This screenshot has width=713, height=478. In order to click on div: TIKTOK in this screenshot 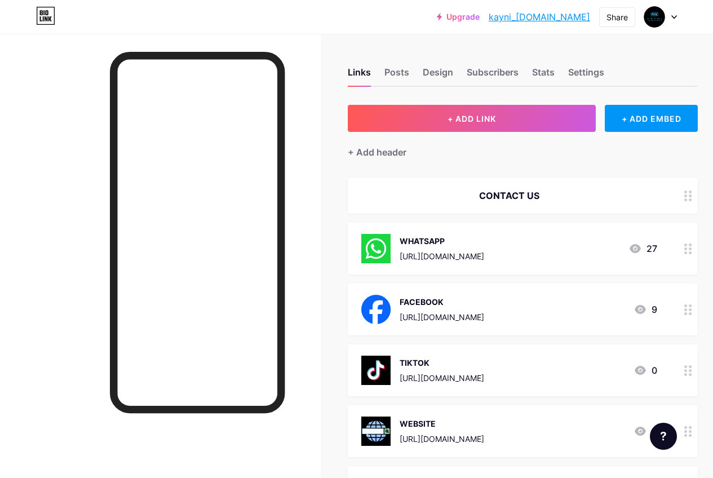, I will do `click(442, 362)`.